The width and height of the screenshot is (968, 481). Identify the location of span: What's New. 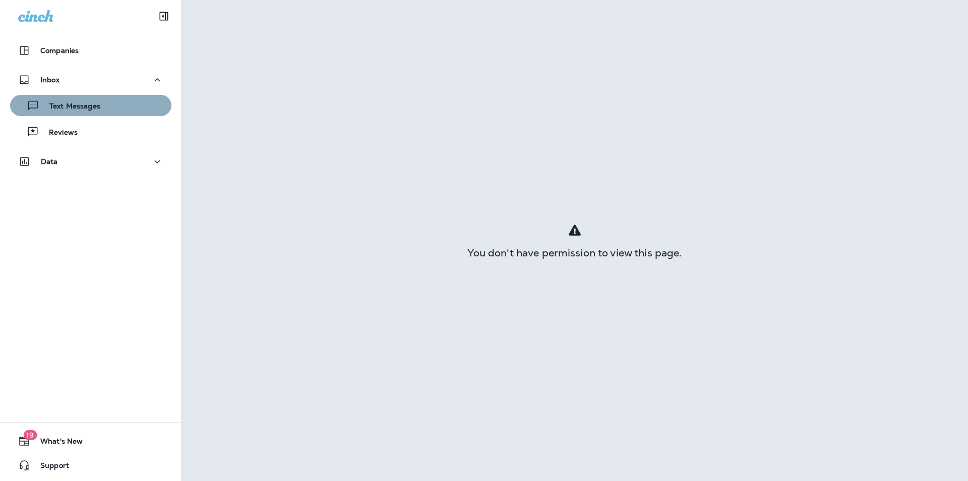
(56, 443).